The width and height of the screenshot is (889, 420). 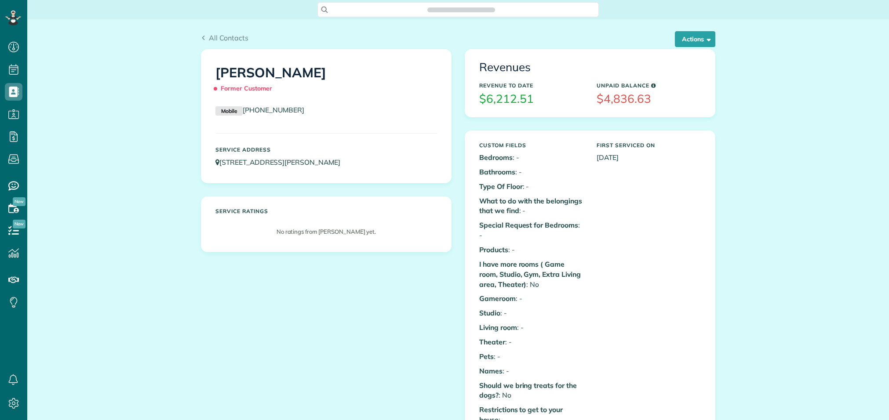 What do you see at coordinates (590, 67) in the screenshot?
I see `h3: Revenues` at bounding box center [590, 67].